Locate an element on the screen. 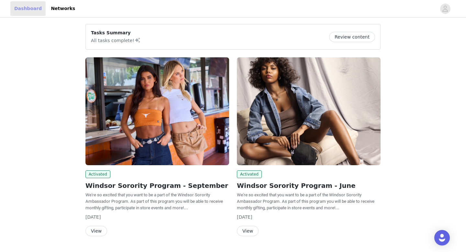 The width and height of the screenshot is (466, 252). div: avatar is located at coordinates (445, 9).